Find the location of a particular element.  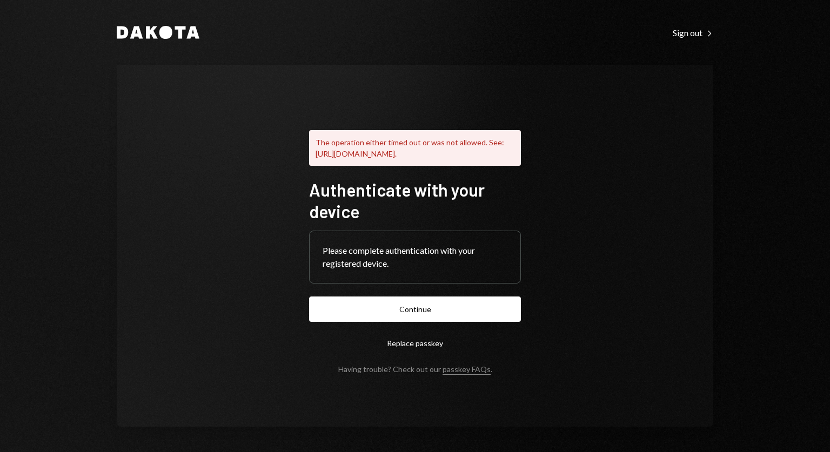

div: Please complete authentication with your registered device. is located at coordinates (415, 257).